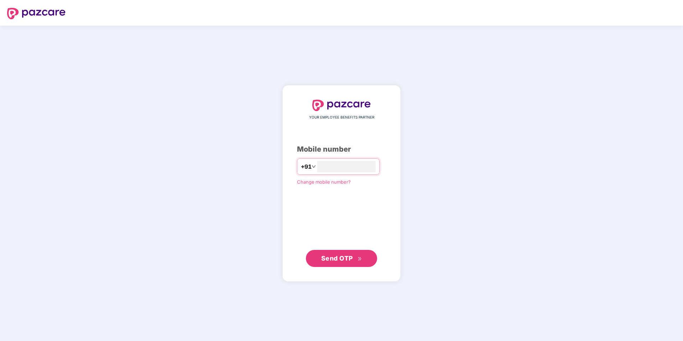  Describe the element at coordinates (324, 182) in the screenshot. I see `span: Change mobile number?` at that location.